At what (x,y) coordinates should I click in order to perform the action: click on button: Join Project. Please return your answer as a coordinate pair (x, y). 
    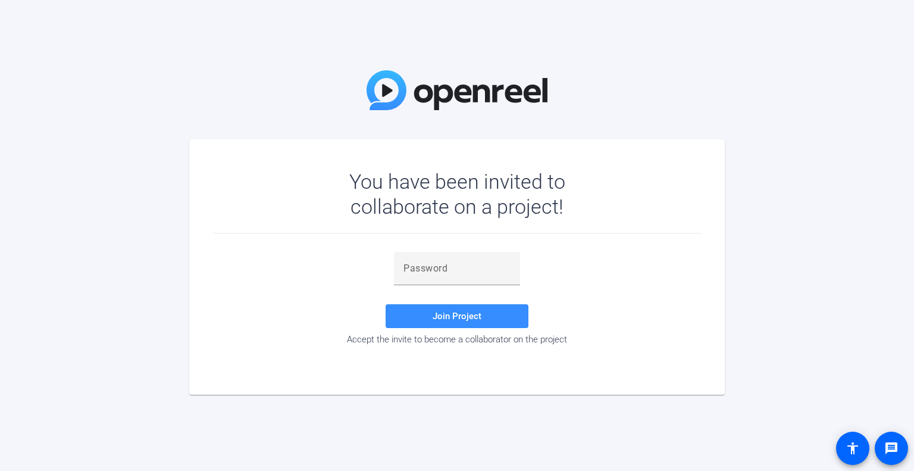
    Looking at the image, I should click on (457, 316).